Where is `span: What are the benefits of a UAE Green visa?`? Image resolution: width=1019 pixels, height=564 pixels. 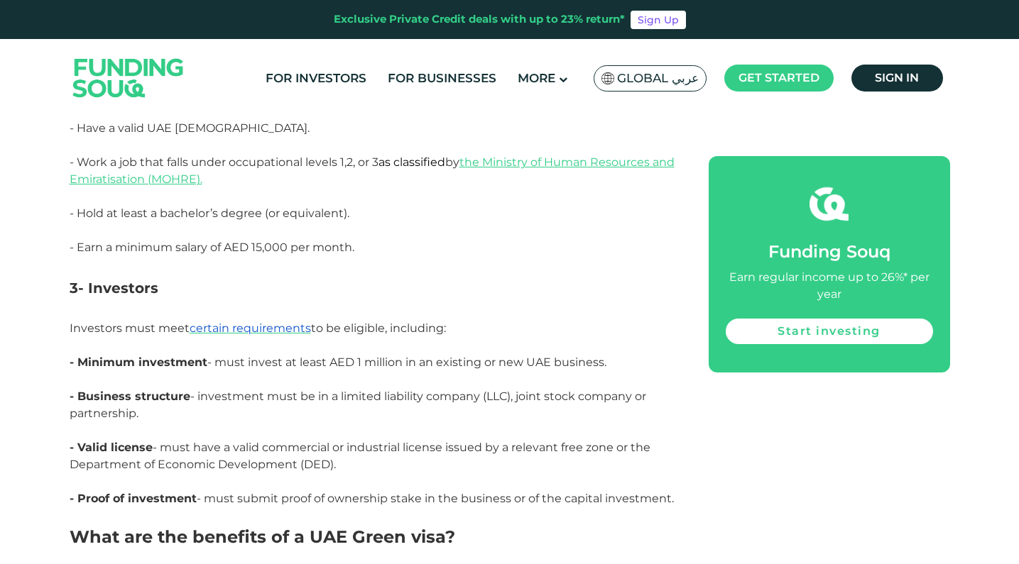 span: What are the benefits of a UAE Green visa? is located at coordinates (262, 537).